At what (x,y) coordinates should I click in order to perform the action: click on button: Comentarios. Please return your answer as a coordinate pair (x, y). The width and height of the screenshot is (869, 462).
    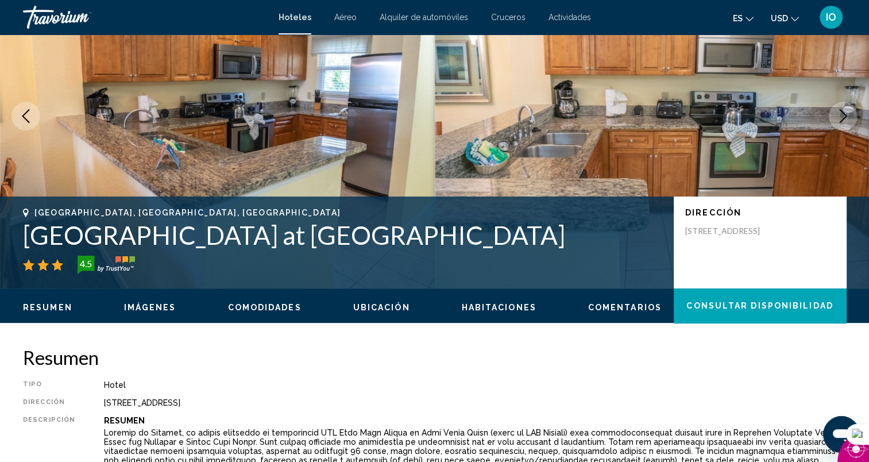
    Looking at the image, I should click on (625, 307).